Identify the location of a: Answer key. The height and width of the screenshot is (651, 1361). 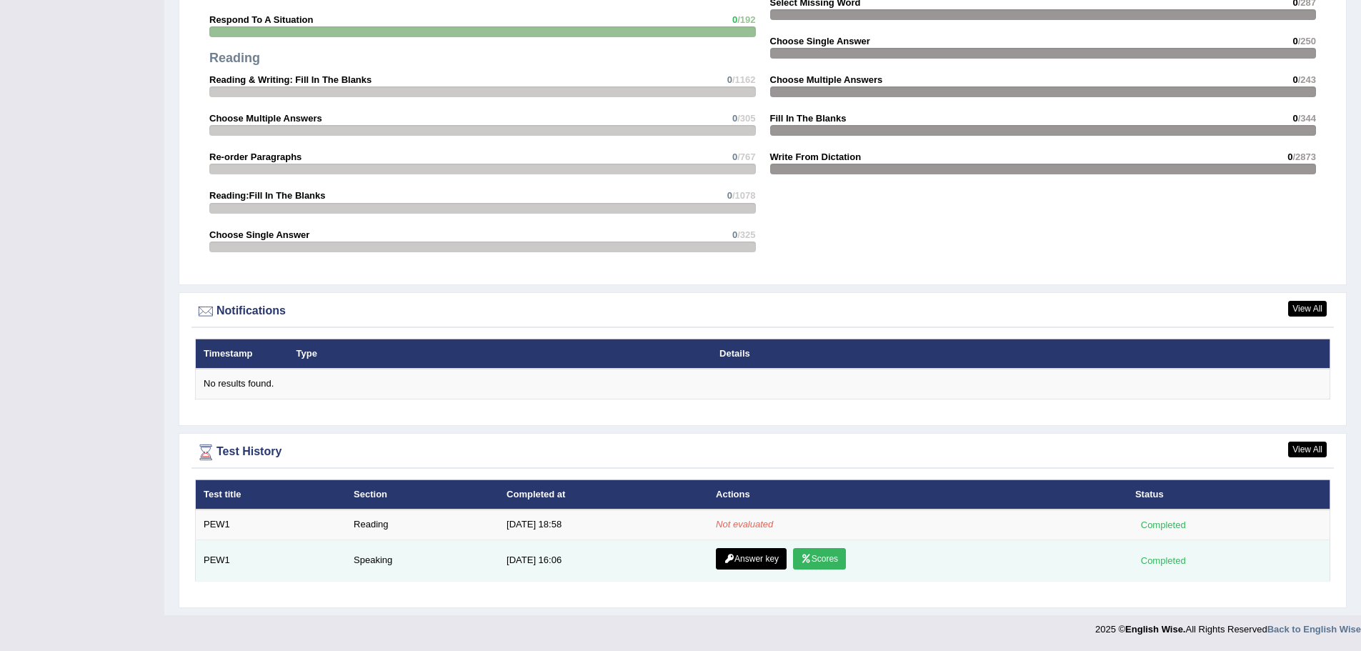
(751, 559).